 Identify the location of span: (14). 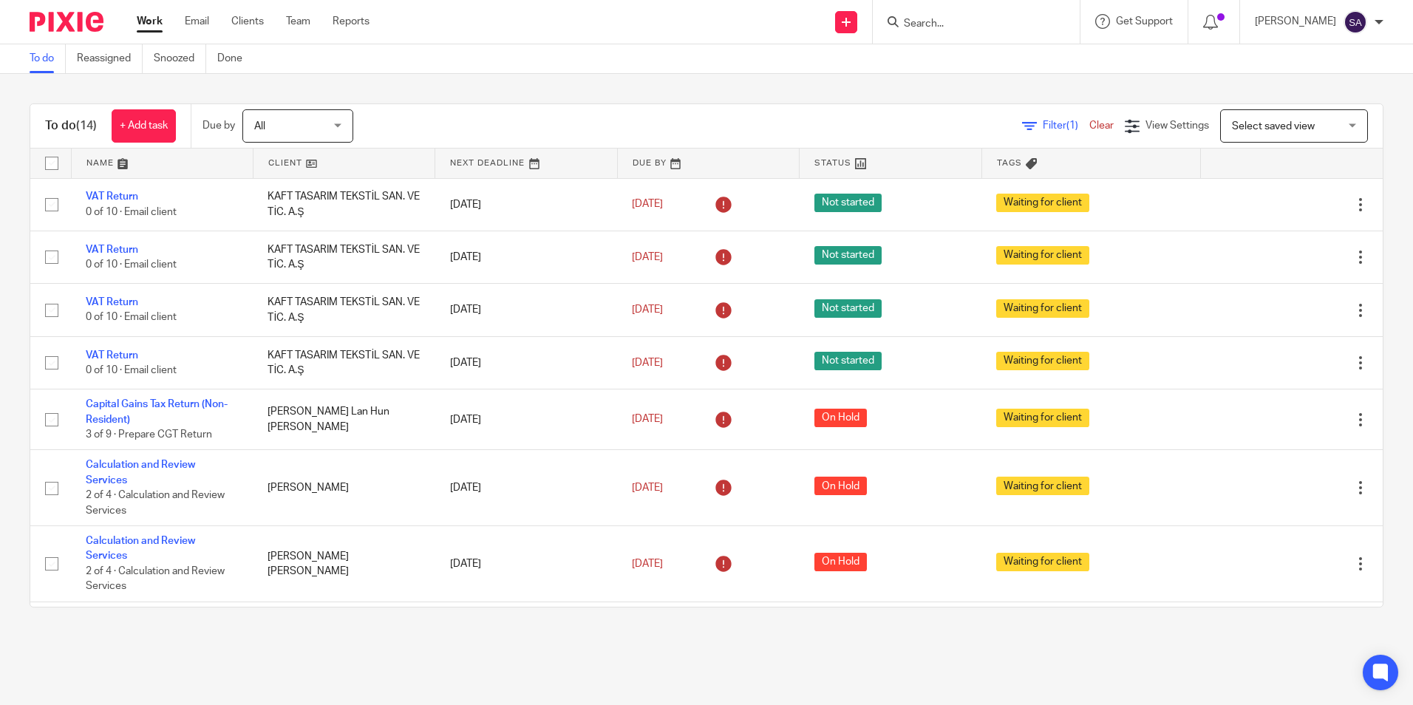
(86, 126).